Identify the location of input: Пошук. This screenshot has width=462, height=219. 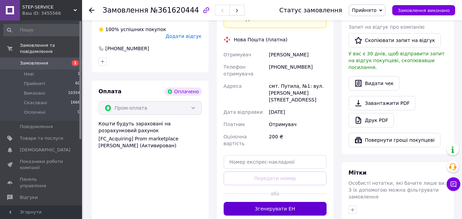
(42, 30).